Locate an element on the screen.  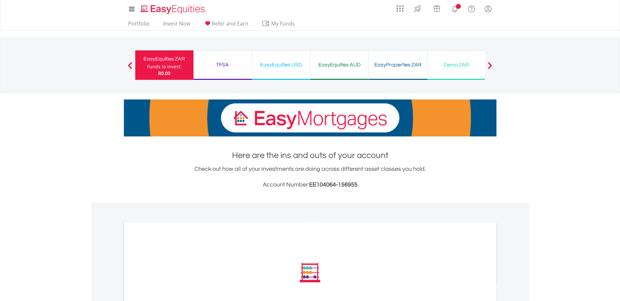
a: AppsGrid is located at coordinates (400, 7).